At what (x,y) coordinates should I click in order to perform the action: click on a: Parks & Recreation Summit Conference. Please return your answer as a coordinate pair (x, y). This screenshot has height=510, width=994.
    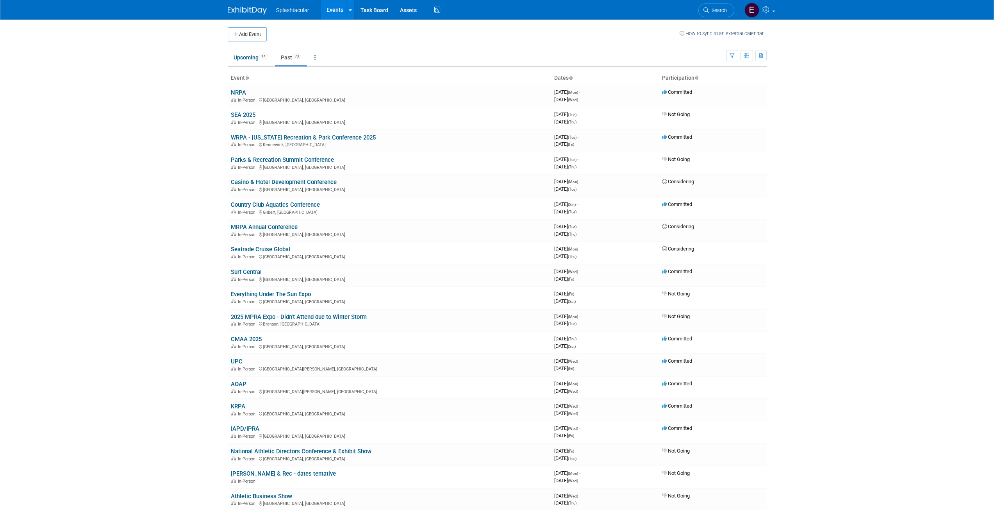
    Looking at the image, I should click on (282, 160).